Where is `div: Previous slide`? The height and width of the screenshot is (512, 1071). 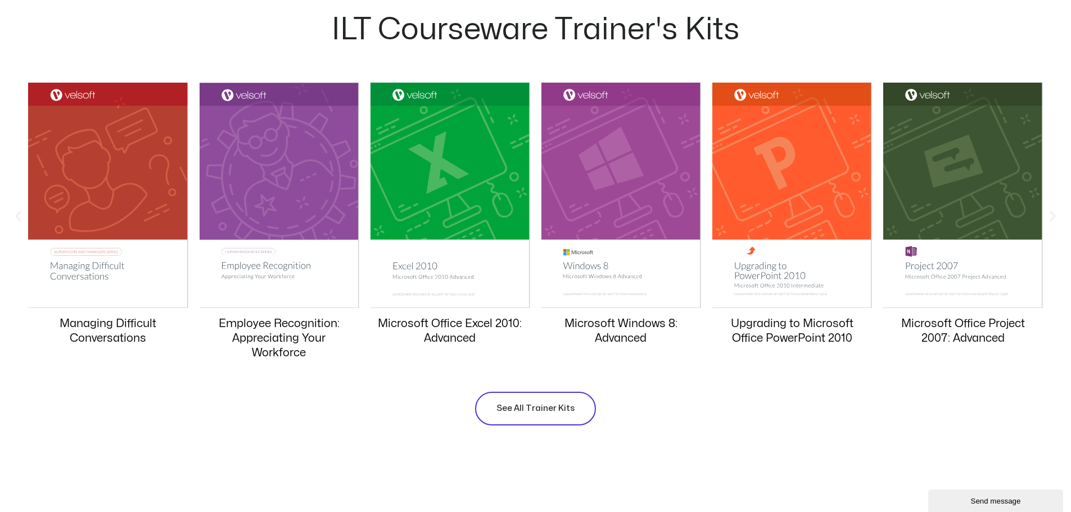
div: Previous slide is located at coordinates (18, 215).